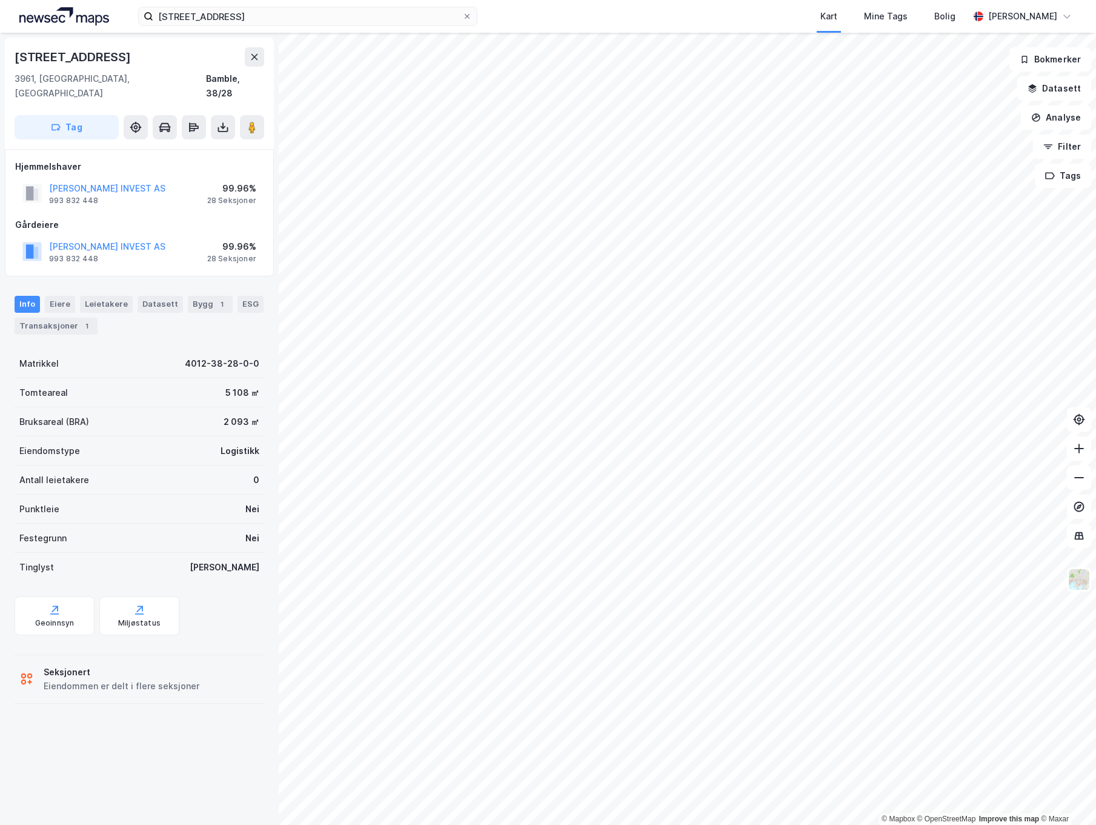 This screenshot has height=825, width=1096. Describe the element at coordinates (106, 304) in the screenshot. I see `div: Leietakere` at that location.